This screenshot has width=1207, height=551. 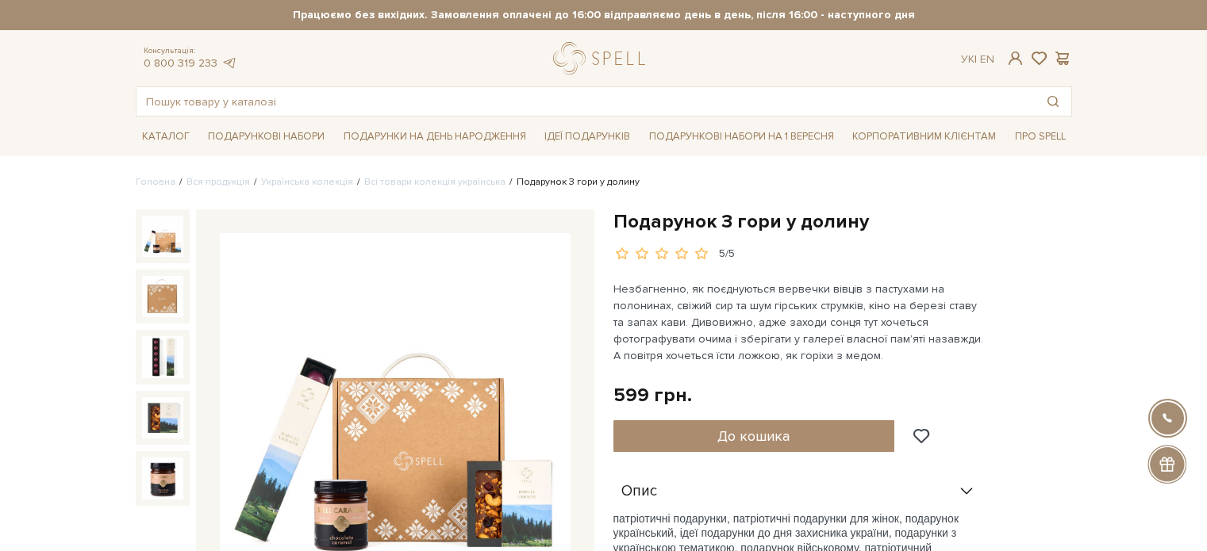 What do you see at coordinates (1053, 102) in the screenshot?
I see `button: Пошук товару у каталозі` at bounding box center [1053, 102].